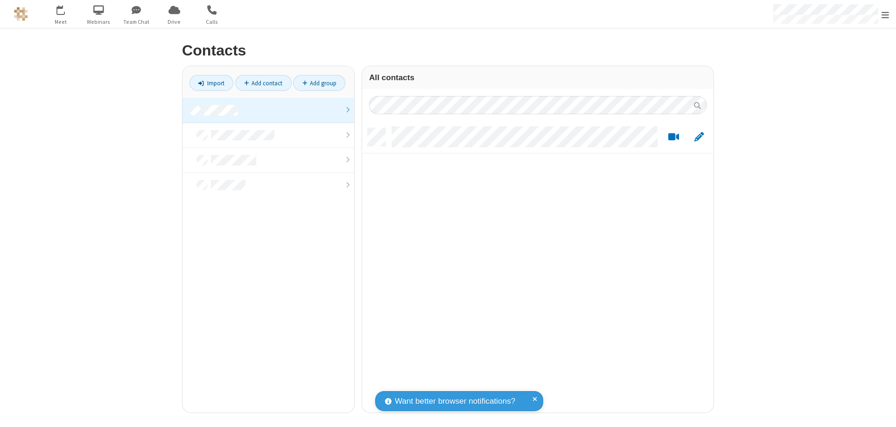 The image size is (896, 427). What do you see at coordinates (66, 8) in the screenshot?
I see `div: 1` at bounding box center [66, 8].